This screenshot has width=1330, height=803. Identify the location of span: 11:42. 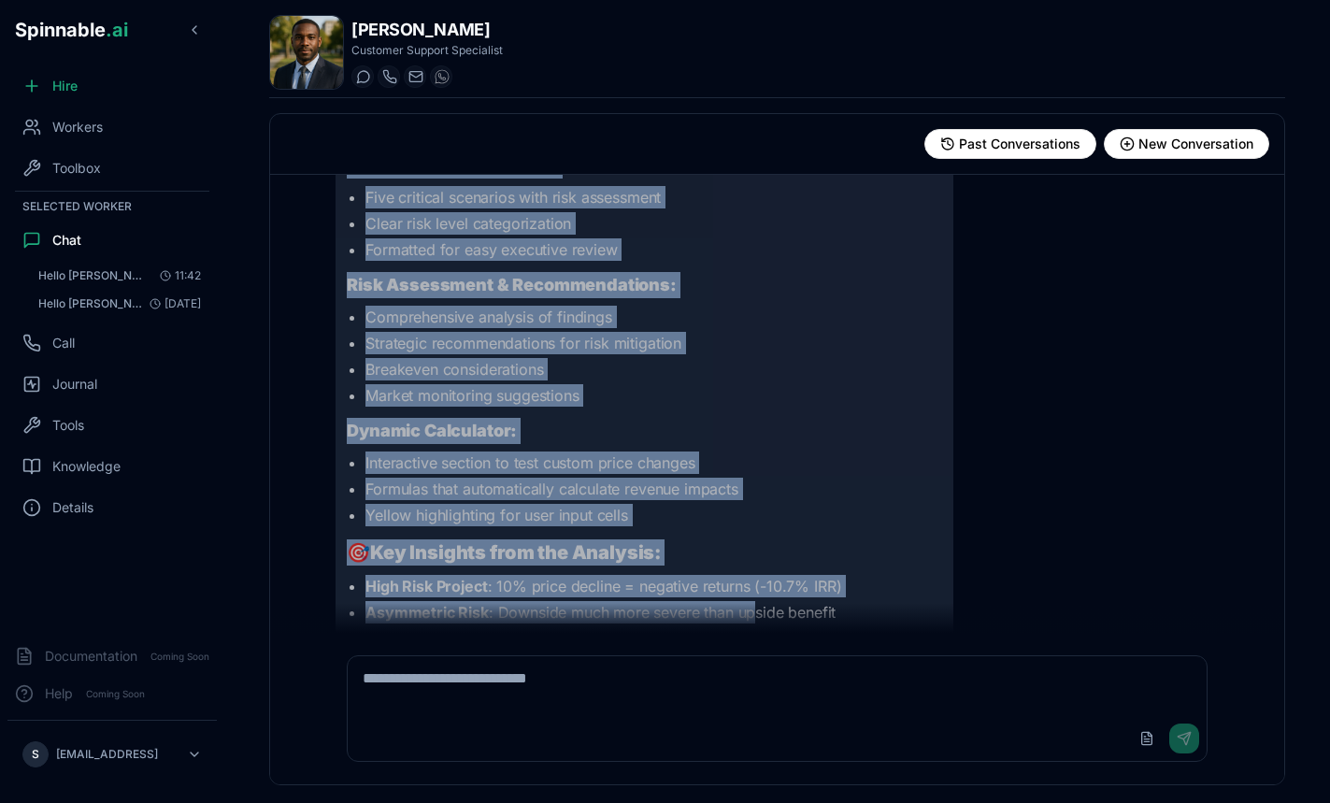
(177, 276).